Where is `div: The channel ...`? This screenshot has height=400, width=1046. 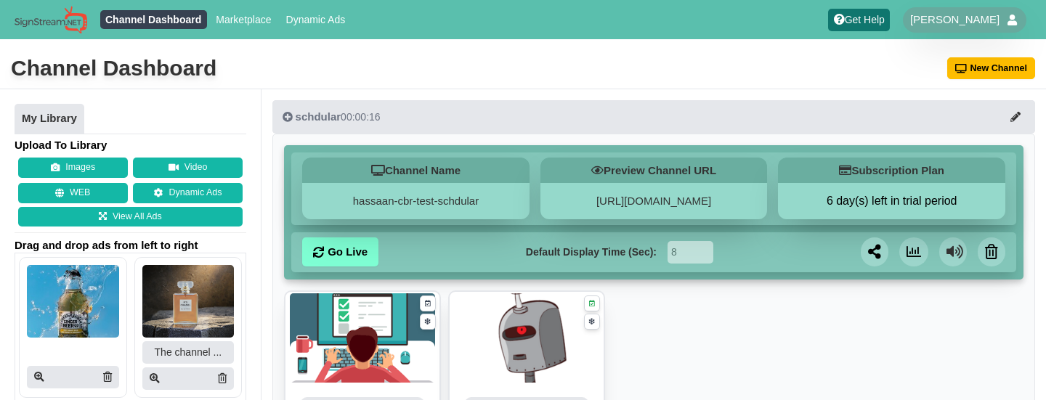 div: The channel ... is located at coordinates (188, 352).